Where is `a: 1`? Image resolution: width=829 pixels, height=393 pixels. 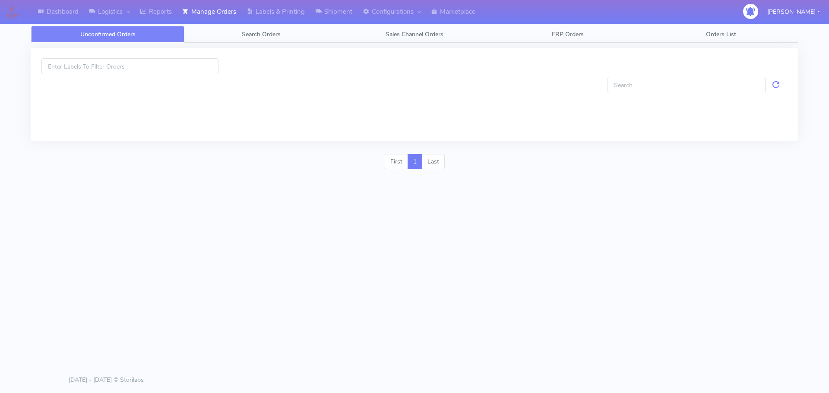
a: 1 is located at coordinates (415, 162).